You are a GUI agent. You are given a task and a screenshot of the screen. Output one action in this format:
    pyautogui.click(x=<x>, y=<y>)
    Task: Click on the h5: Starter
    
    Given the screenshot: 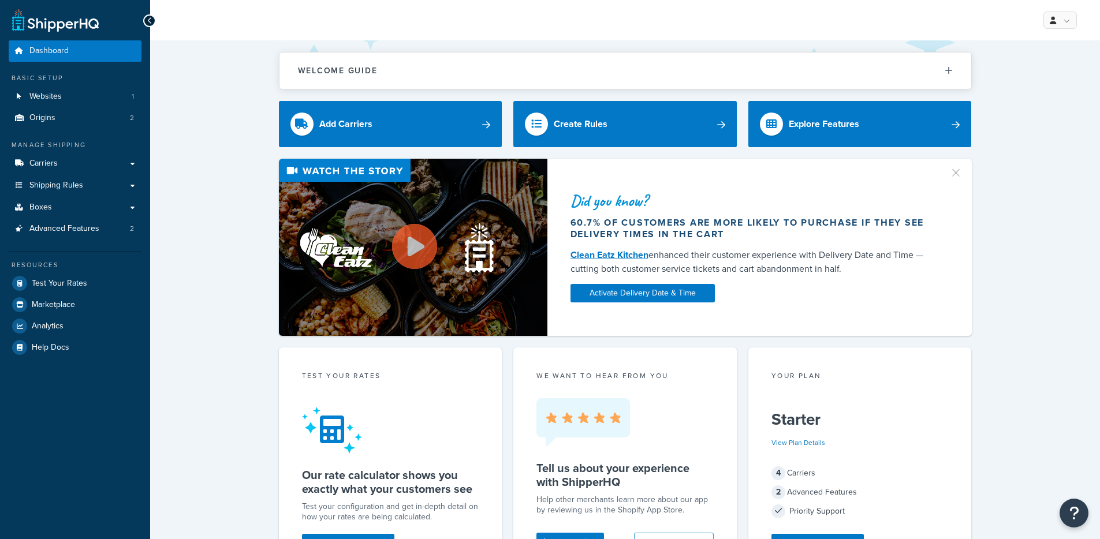 What is the action you would take?
    pyautogui.click(x=860, y=420)
    